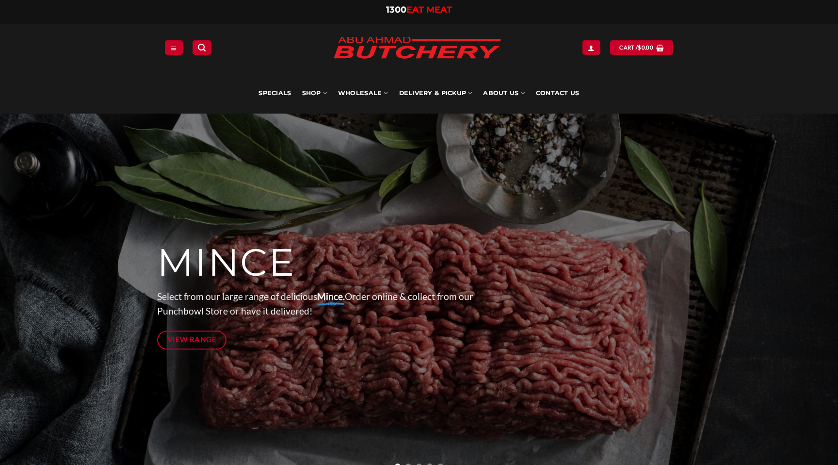 This screenshot has height=465, width=838. Describe the element at coordinates (174, 47) in the screenshot. I see `a: Menu` at that location.